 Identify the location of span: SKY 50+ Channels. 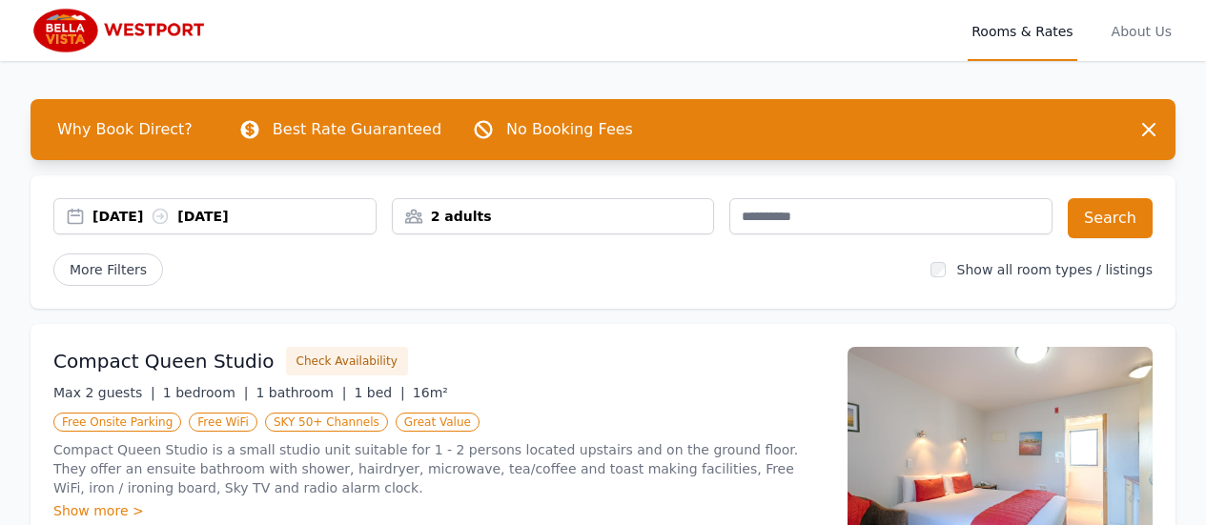
(326, 422).